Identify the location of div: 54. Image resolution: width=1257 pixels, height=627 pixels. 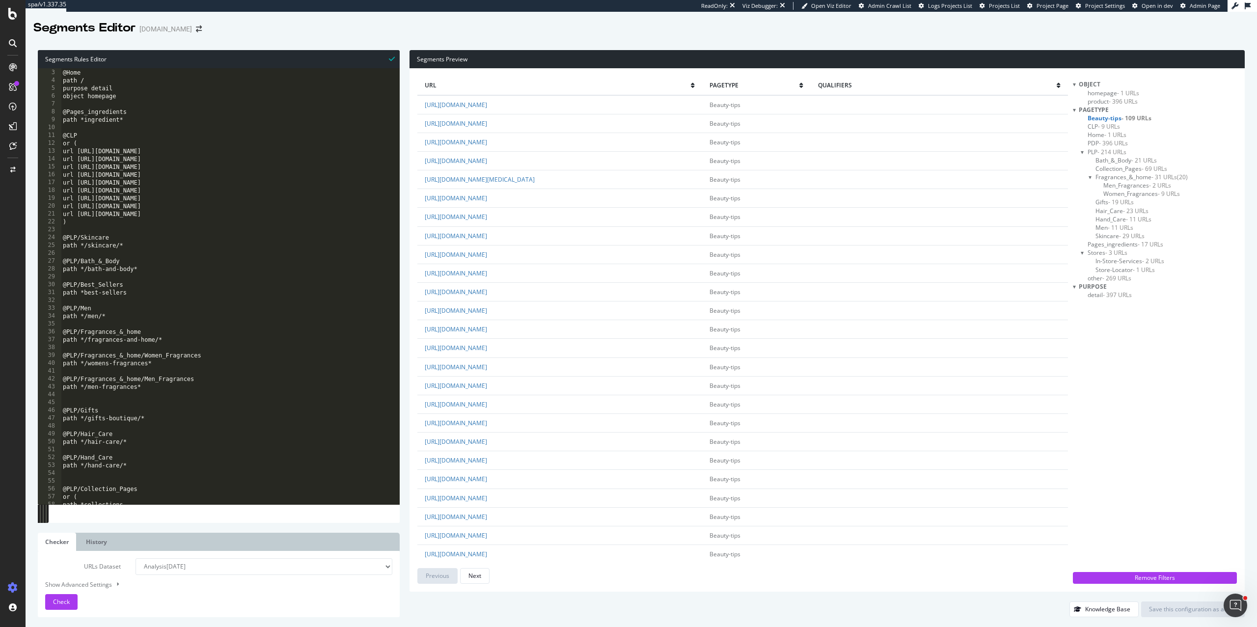
(50, 473).